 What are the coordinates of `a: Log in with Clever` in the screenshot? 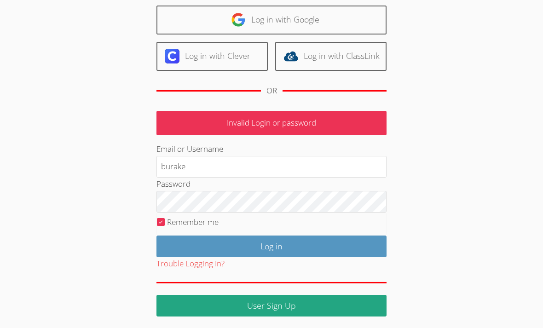 It's located at (212, 56).